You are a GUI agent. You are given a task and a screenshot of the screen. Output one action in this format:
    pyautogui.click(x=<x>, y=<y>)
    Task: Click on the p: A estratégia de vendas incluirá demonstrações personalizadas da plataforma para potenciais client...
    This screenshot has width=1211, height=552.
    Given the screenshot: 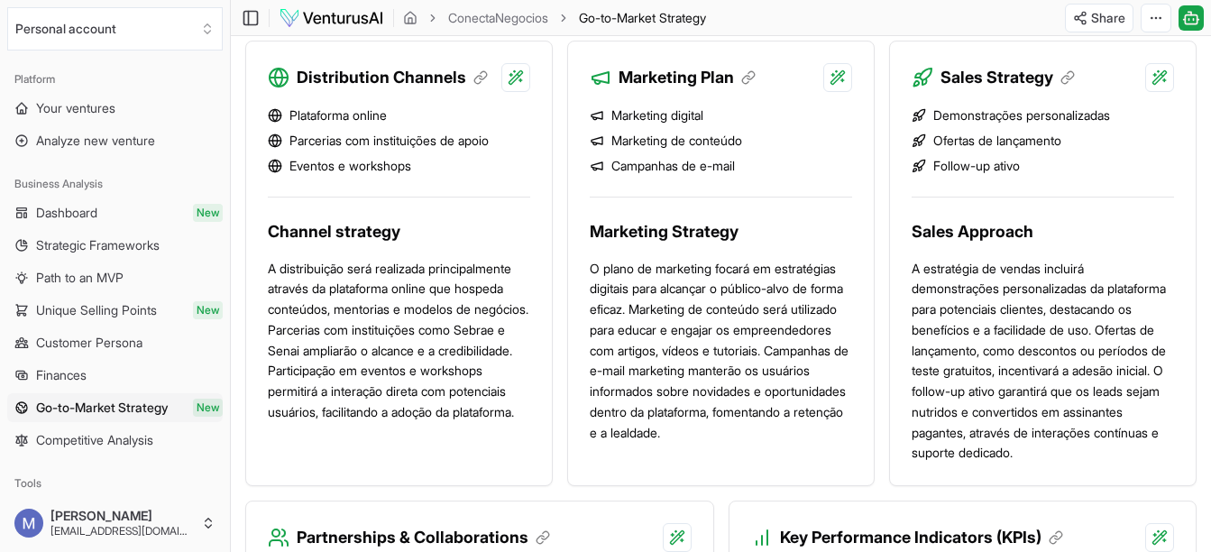 What is the action you would take?
    pyautogui.click(x=1042, y=361)
    